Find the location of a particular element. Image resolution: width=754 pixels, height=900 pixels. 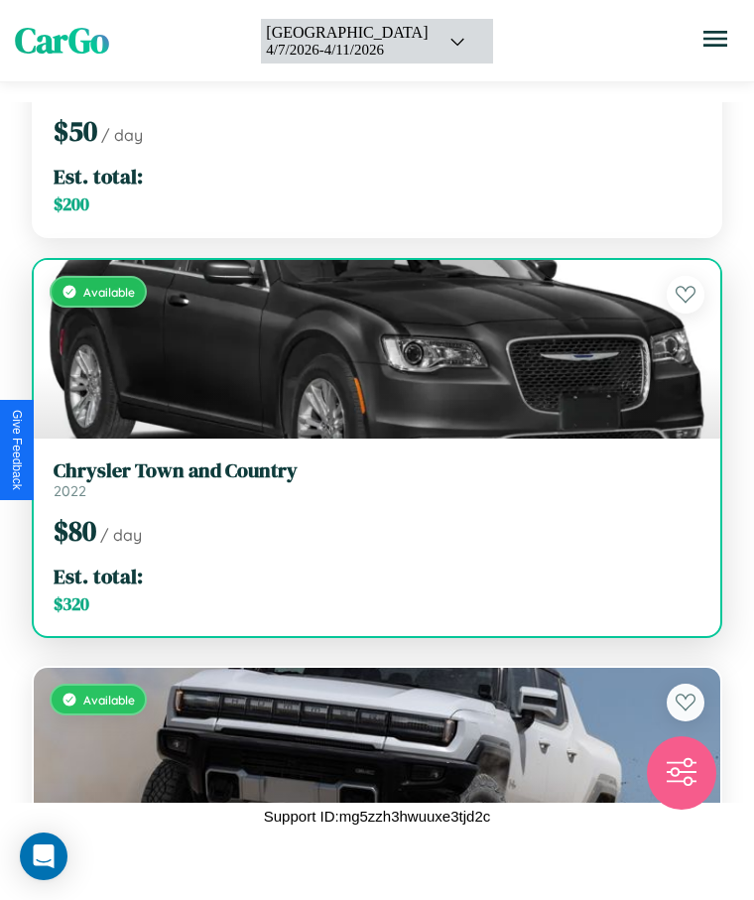

div: Give Feedback is located at coordinates (17, 450).